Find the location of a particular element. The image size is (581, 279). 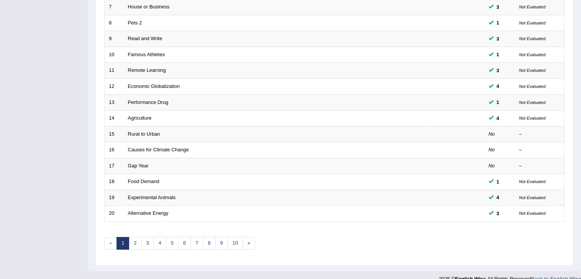

a: 1 is located at coordinates (123, 243).